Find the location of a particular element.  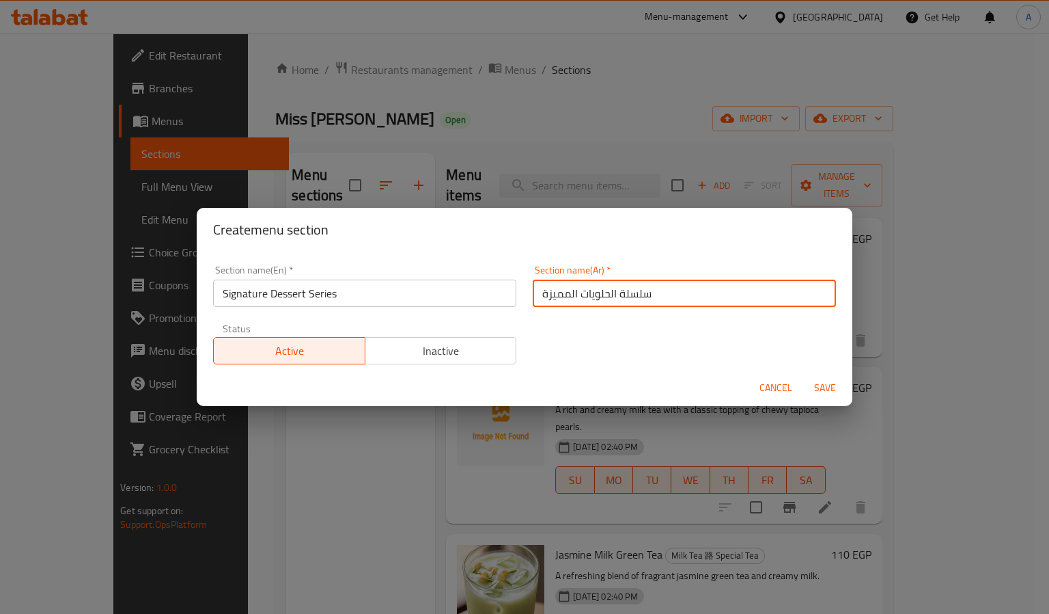

span: Save is located at coordinates (825, 387).